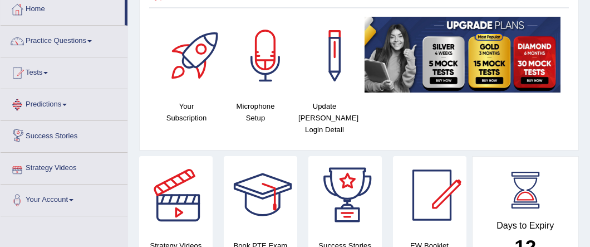 The image size is (590, 247). I want to click on a: Practice Questions, so click(64, 40).